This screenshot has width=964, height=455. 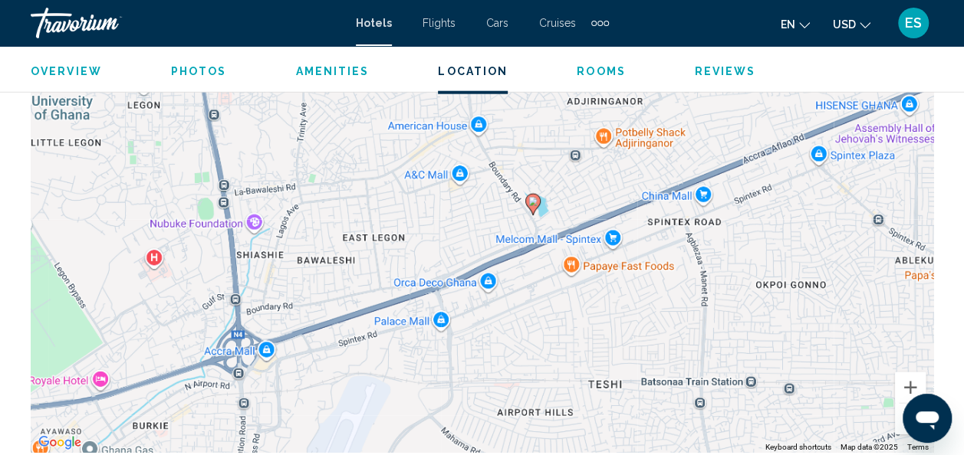 I want to click on a: Flights, so click(x=438, y=23).